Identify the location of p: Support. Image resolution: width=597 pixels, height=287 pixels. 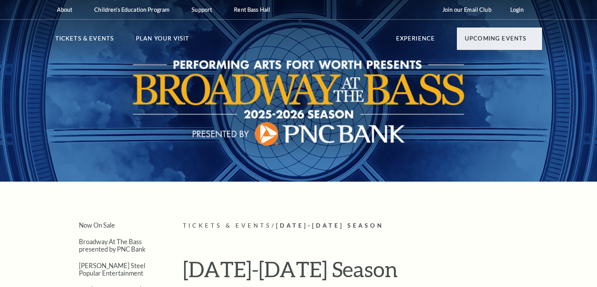
(202, 9).